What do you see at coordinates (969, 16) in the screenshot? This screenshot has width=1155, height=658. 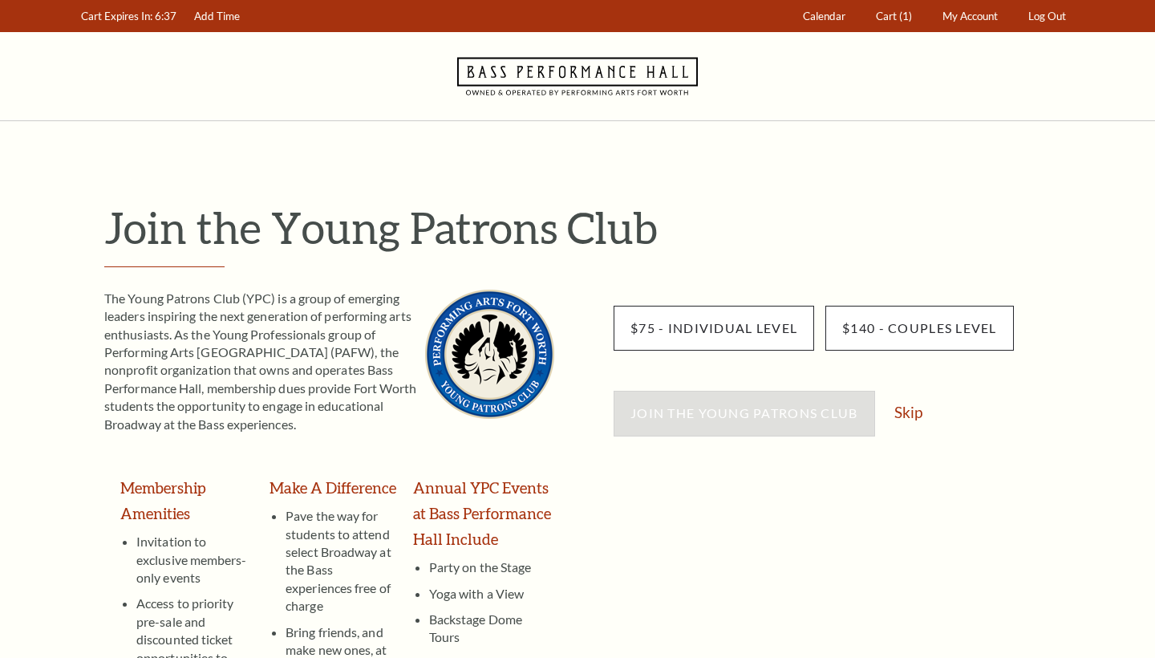 I see `span: My Account` at bounding box center [969, 16].